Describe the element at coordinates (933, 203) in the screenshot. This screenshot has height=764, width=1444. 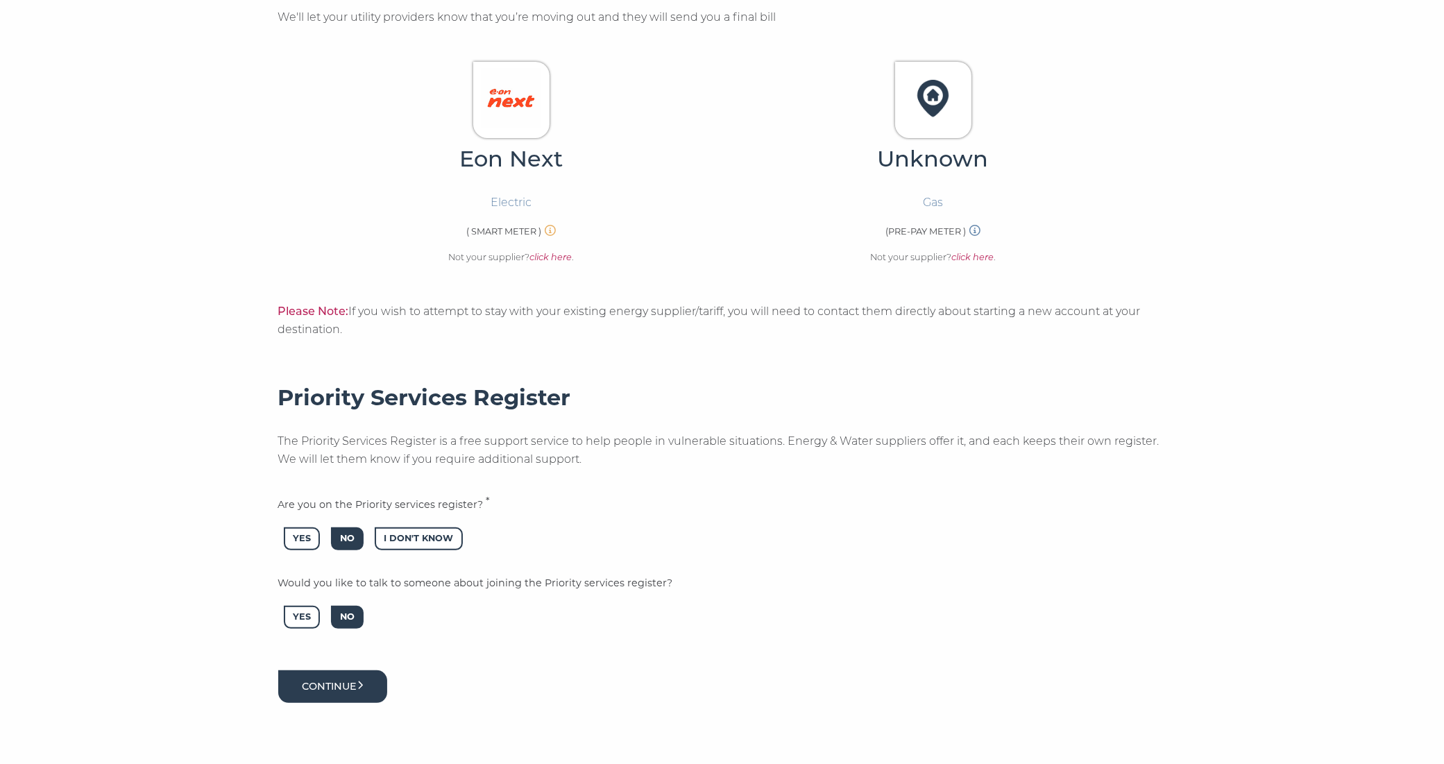
I see `p: Gas` at that location.